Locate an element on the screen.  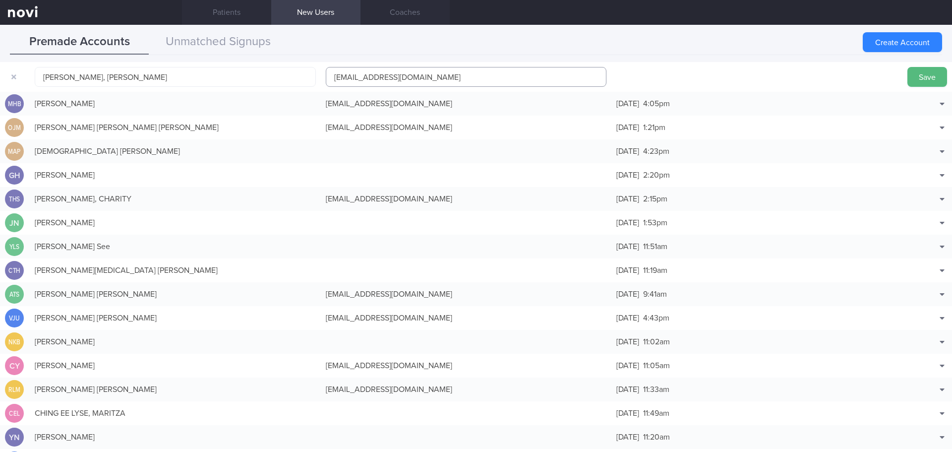
div: CTH is located at coordinates (14, 270).